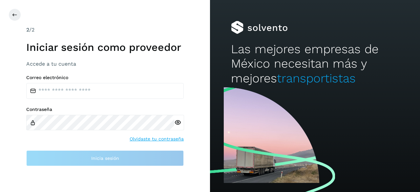 The image size is (420, 192). What do you see at coordinates (157, 139) in the screenshot?
I see `a: Olvidaste tu contraseña` at bounding box center [157, 139].